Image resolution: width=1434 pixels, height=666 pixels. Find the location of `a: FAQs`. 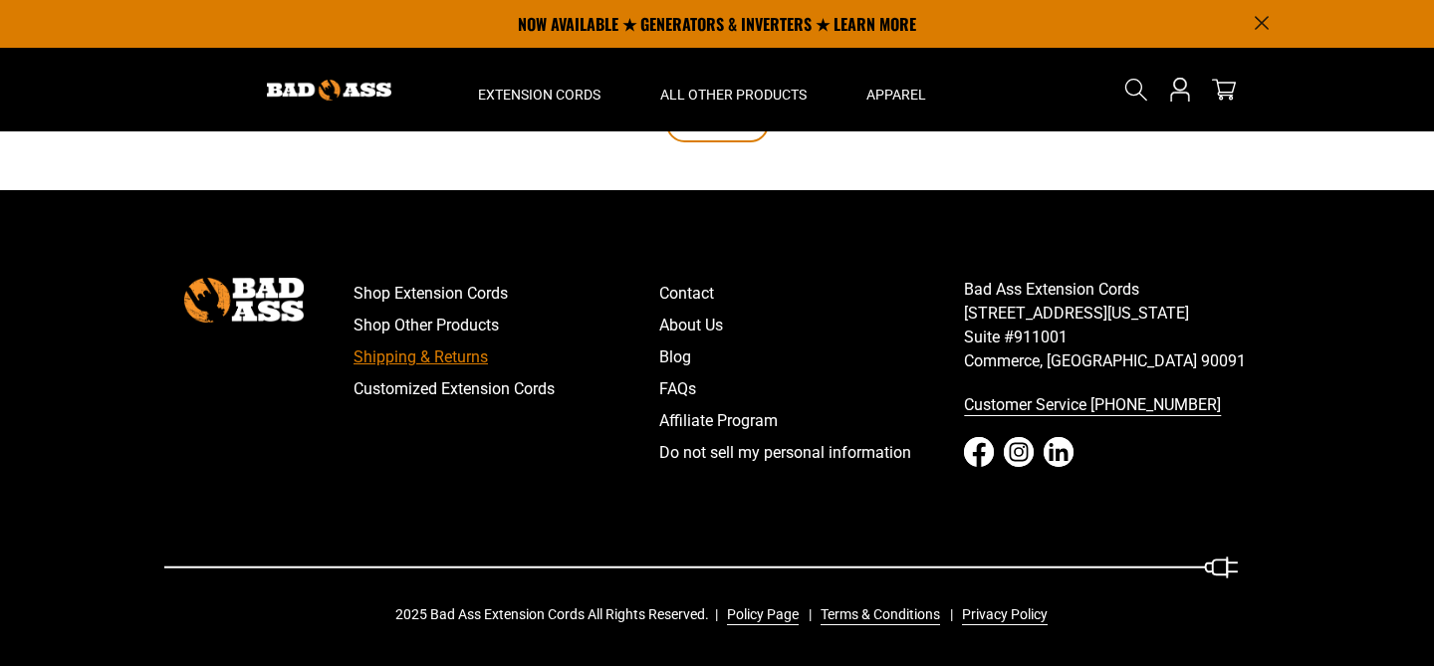

a: FAQs is located at coordinates (812, 389).